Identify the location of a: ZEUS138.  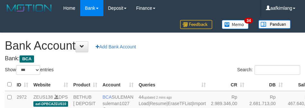
(43, 97).